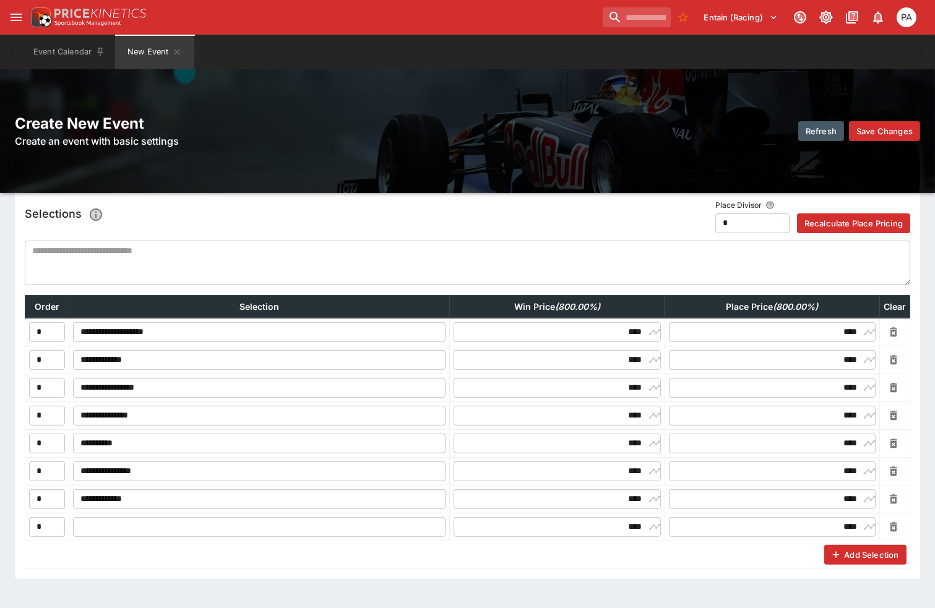 The image size is (935, 608). Describe the element at coordinates (906, 17) in the screenshot. I see `button: Peter Addley` at that location.